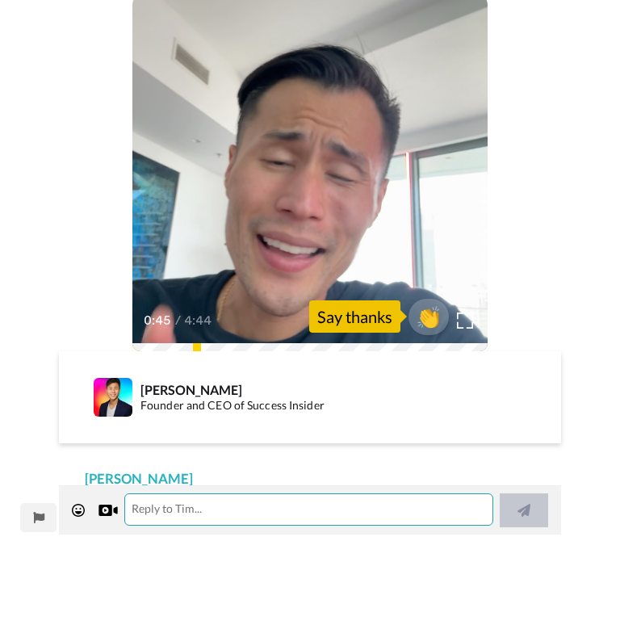 Image resolution: width=620 pixels, height=625 pixels. Describe the element at coordinates (157, 320) in the screenshot. I see `span: 0:45` at that location.